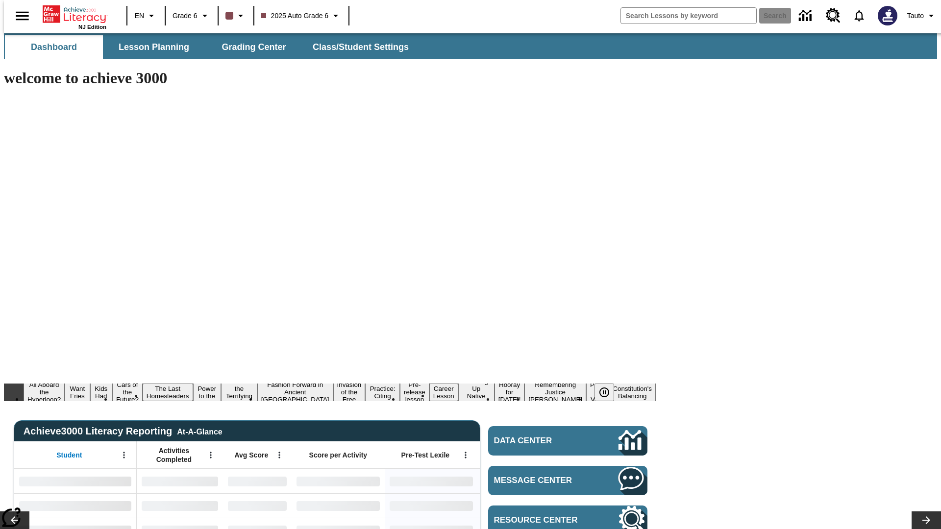 The height and width of the screenshot is (529, 941). What do you see at coordinates (69, 455) in the screenshot?
I see `span: Student` at bounding box center [69, 455].